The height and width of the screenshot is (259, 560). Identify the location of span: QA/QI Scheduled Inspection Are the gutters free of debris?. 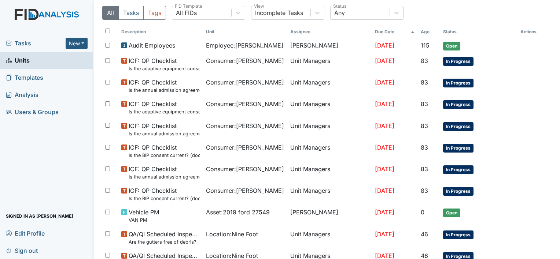
(164, 238).